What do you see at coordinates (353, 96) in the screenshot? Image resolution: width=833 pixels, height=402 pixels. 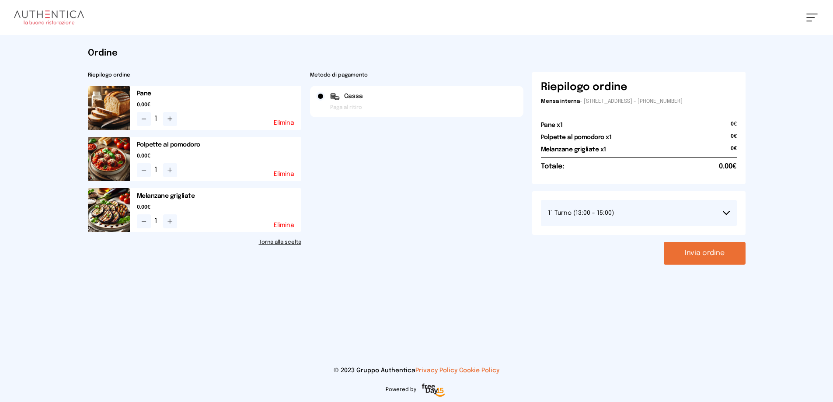 I see `span: Cassa` at bounding box center [353, 96].